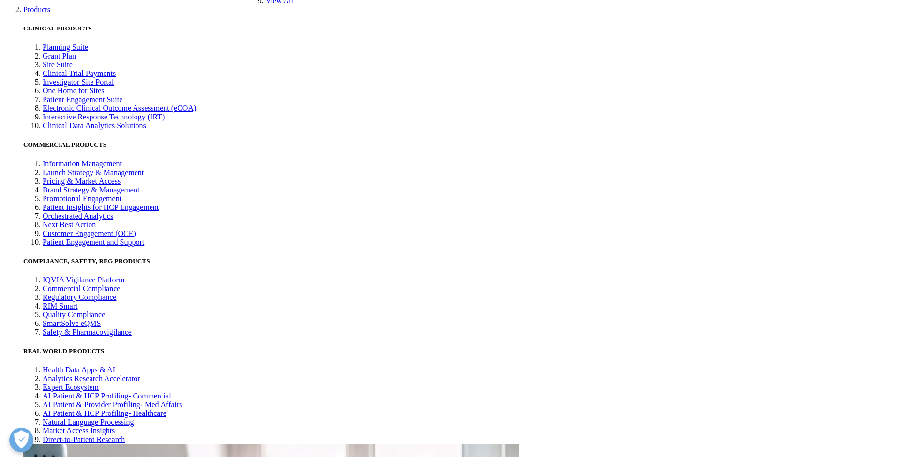  I want to click on a: Information Management, so click(82, 164).